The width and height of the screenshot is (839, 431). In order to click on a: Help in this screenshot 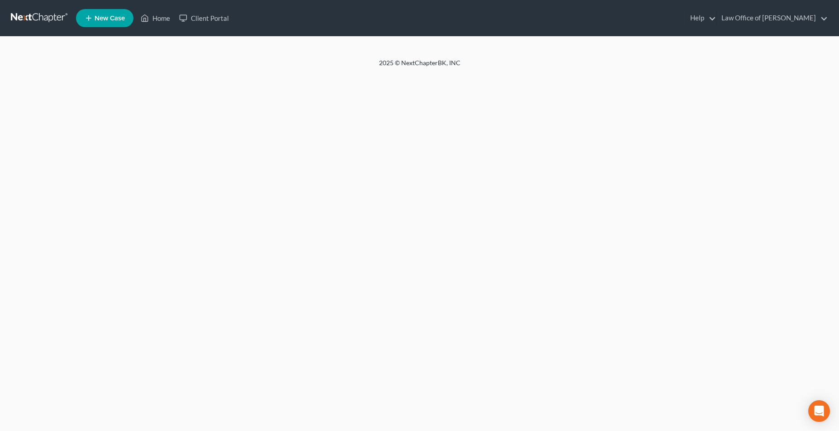, I will do `click(701, 18)`.